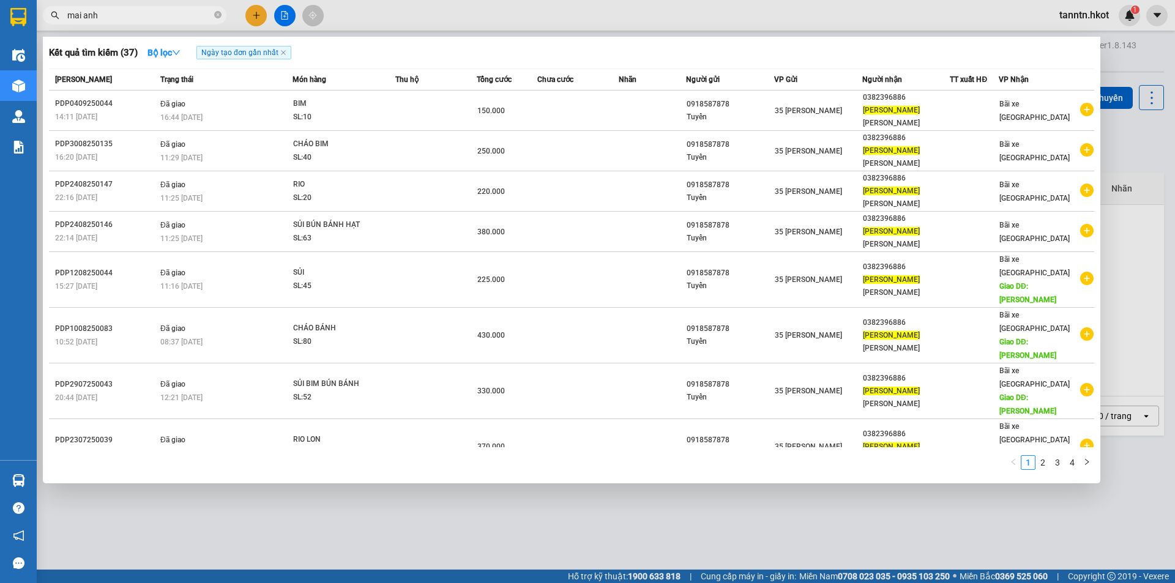  What do you see at coordinates (491, 111) in the screenshot?
I see `span: 150.000` at bounding box center [491, 111].